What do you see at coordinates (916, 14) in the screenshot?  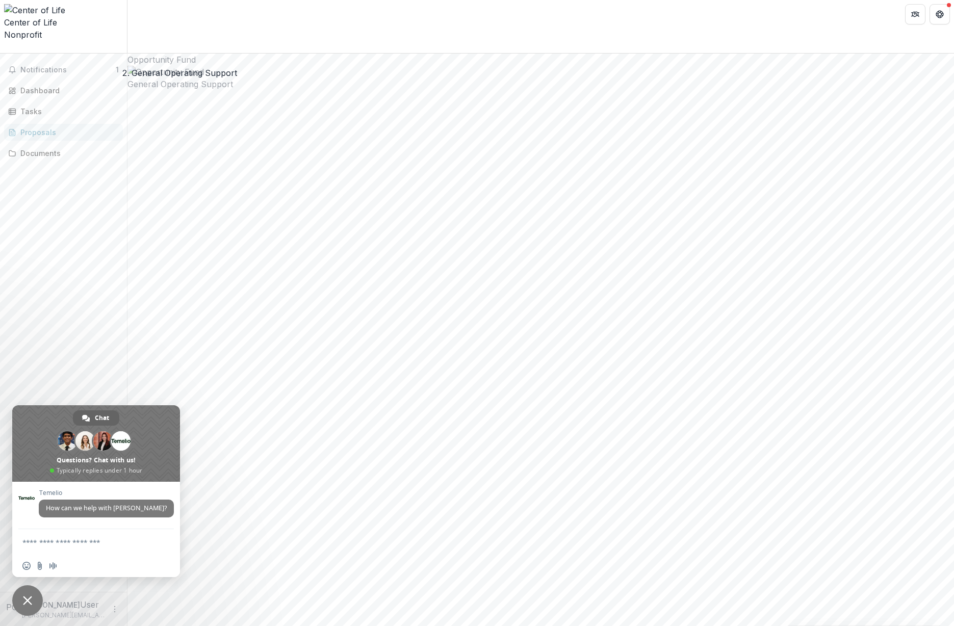 I see `button: Partners` at bounding box center [916, 14].